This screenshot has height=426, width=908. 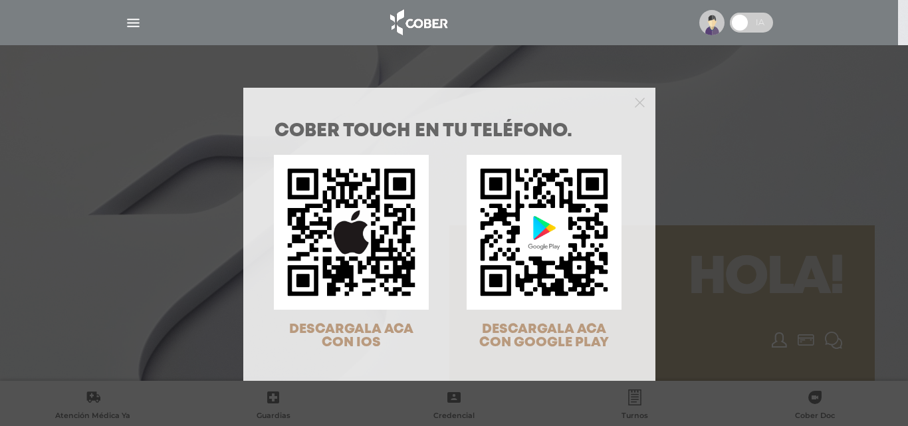 I want to click on h1: COBER TOUCH en tu teléfono., so click(x=450, y=132).